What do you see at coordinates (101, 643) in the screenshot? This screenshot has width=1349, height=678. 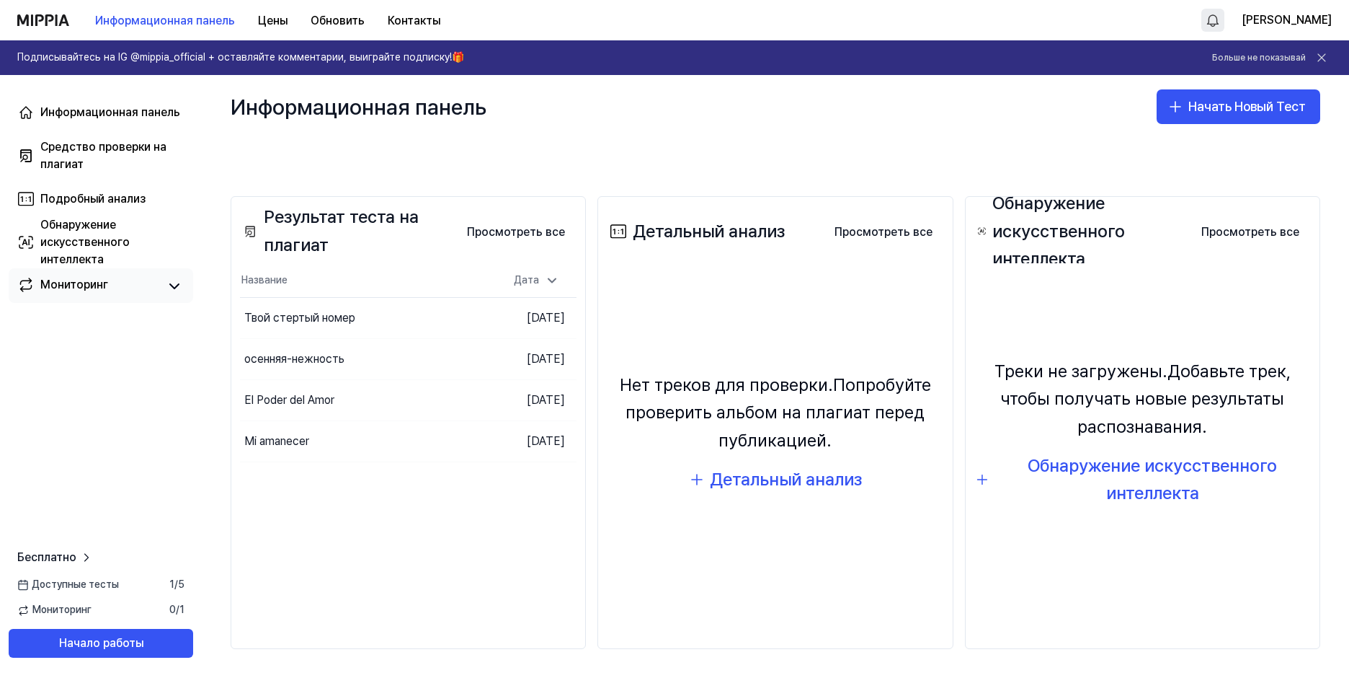 I see `button: Начало работы` at bounding box center [101, 643].